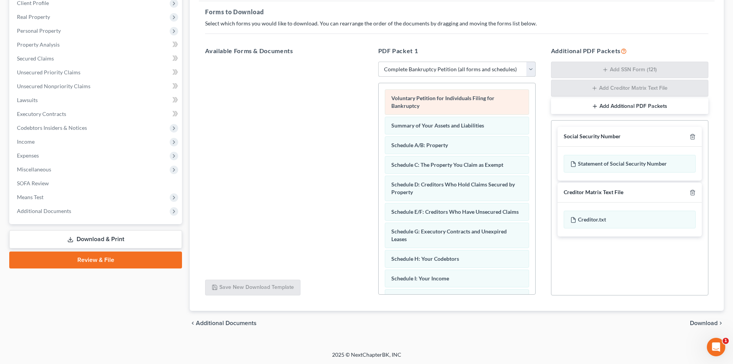 The width and height of the screenshot is (733, 364). Describe the element at coordinates (704, 323) in the screenshot. I see `span: Download` at that location.